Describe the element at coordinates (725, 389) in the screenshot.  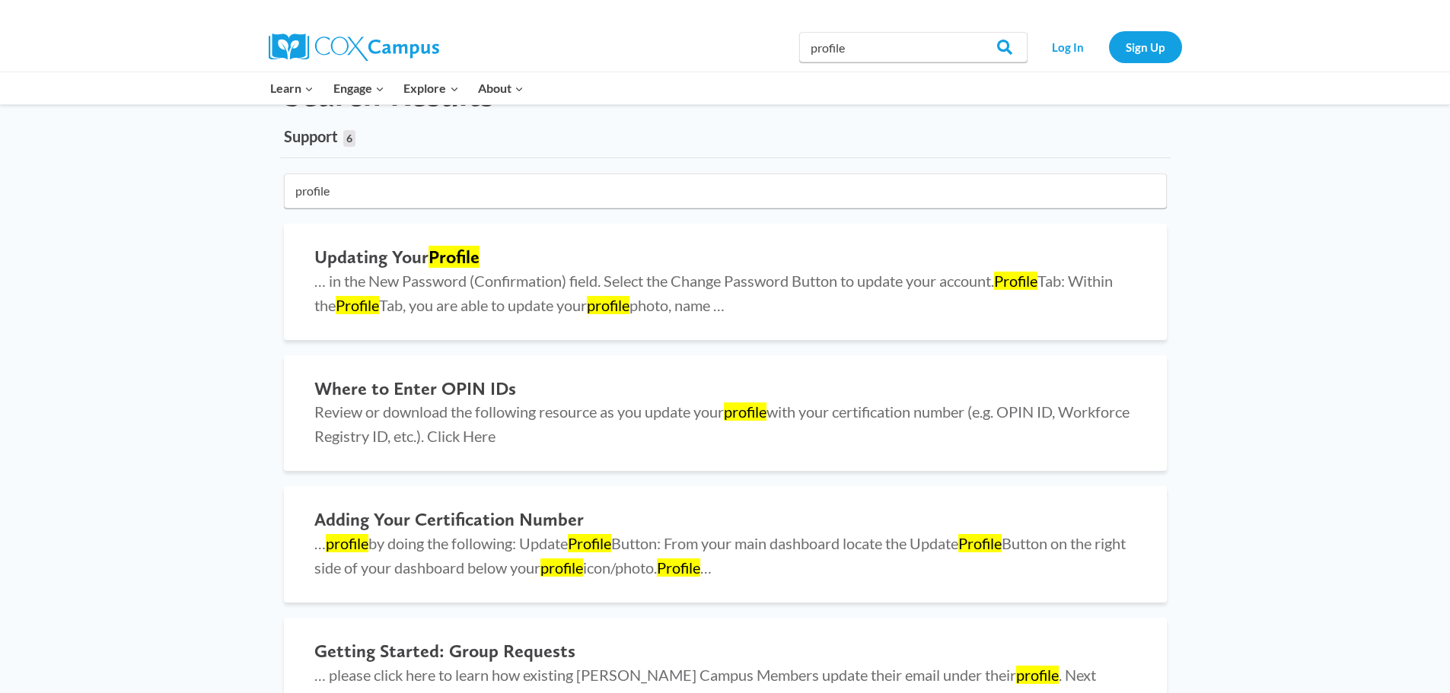
I see `h2: Where to Enter OPIN IDs` at that location.